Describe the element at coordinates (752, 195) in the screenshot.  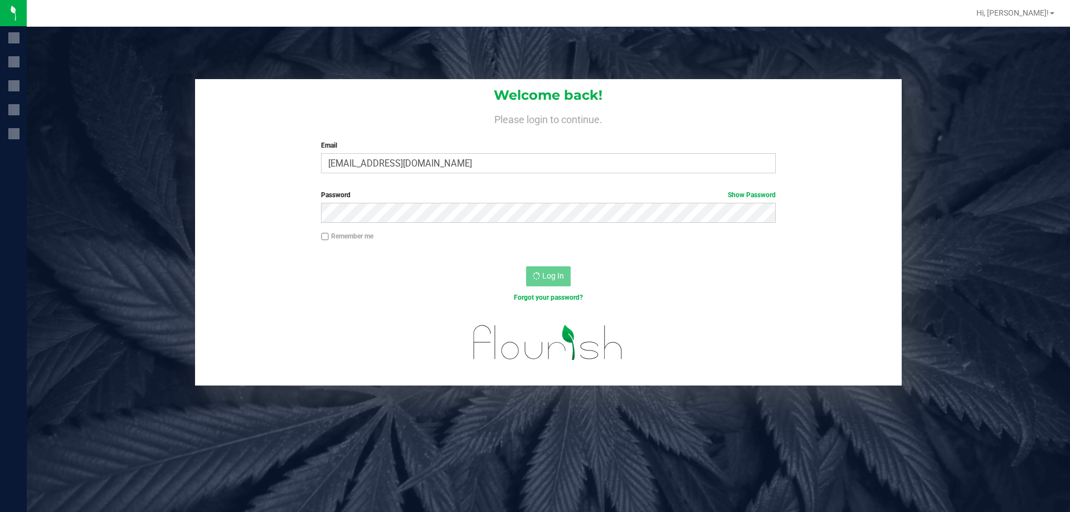
I see `a: Show Password` at that location.